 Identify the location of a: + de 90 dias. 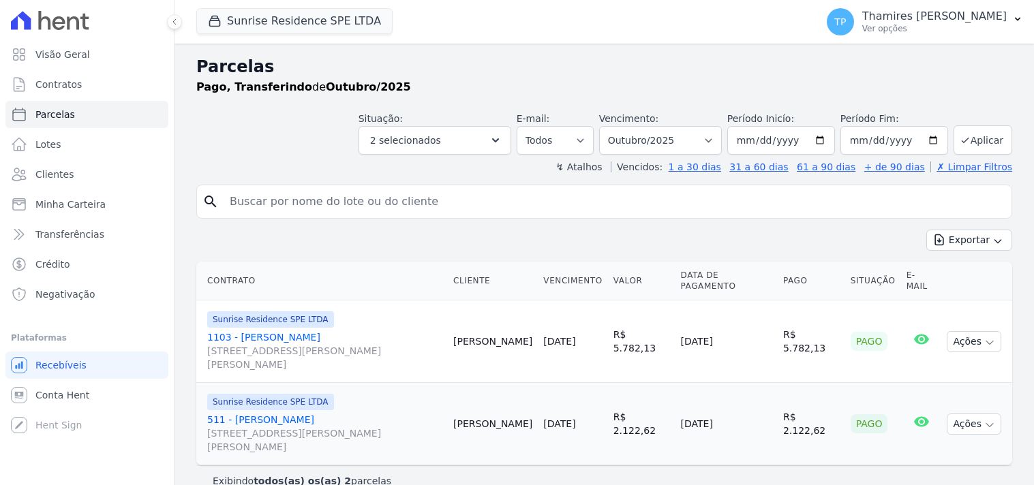
(894, 167).